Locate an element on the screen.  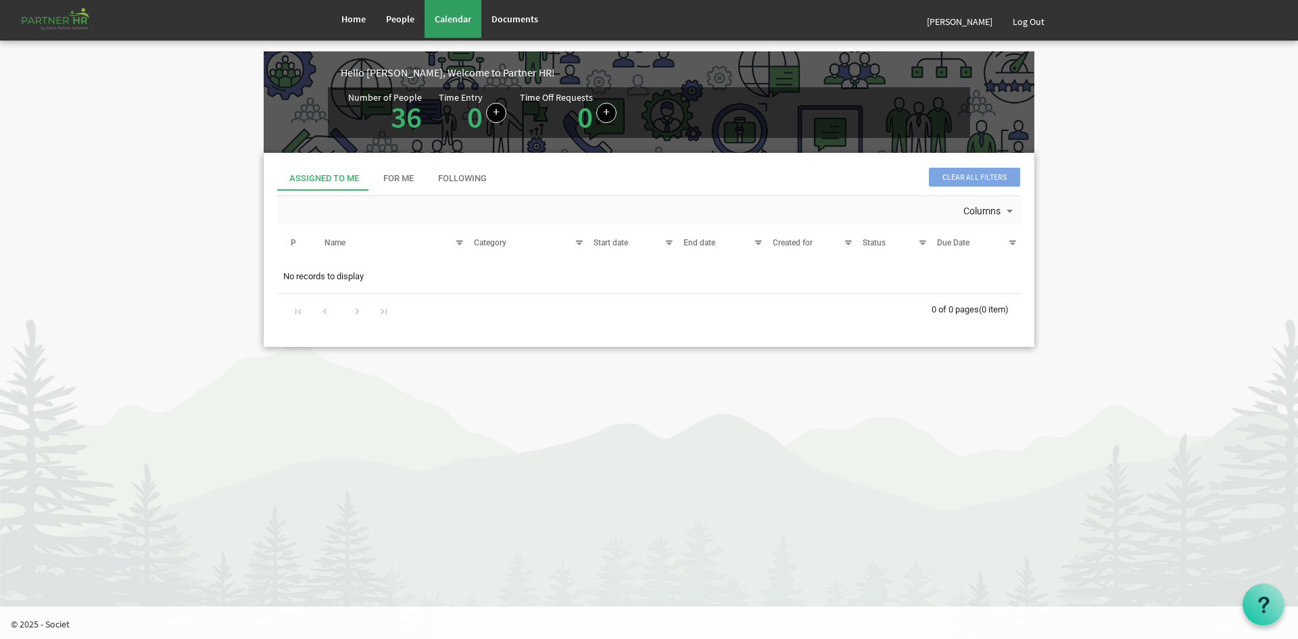
div: Go to first page is located at coordinates (298, 310).